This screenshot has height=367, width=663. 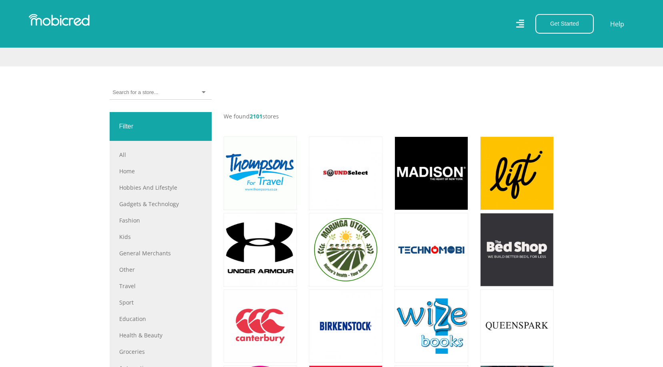 What do you see at coordinates (160, 187) in the screenshot?
I see `a: Hobbies and Lifestyle` at bounding box center [160, 187].